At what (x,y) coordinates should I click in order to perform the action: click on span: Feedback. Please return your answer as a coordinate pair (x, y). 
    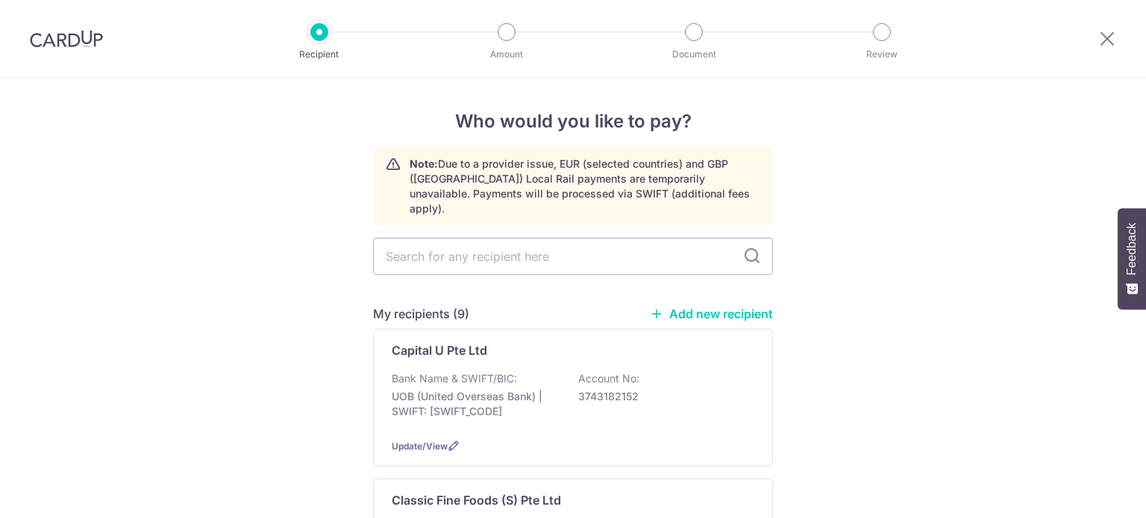
    Looking at the image, I should click on (1132, 249).